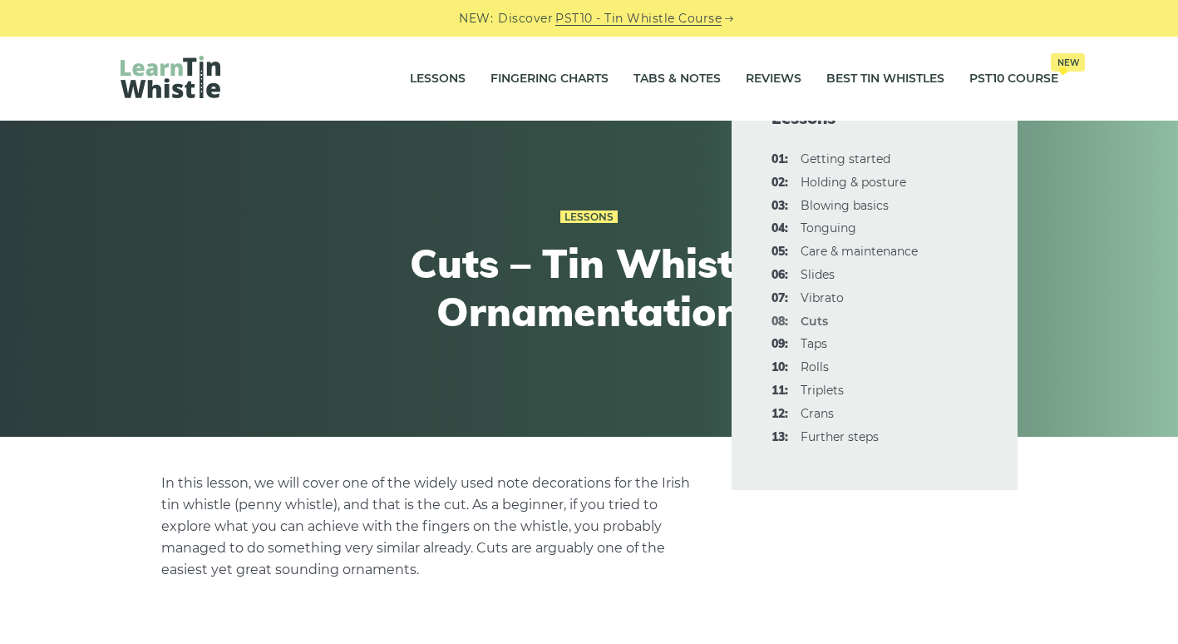 This screenshot has height=644, width=1178. What do you see at coordinates (780, 344) in the screenshot?
I see `span: 09:` at bounding box center [780, 344].